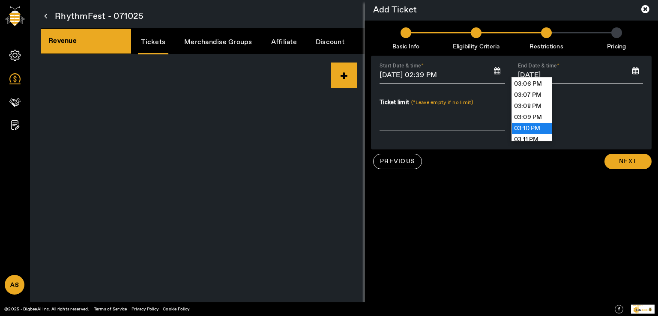 The width and height of the screenshot is (658, 316). I want to click on a: ©2025 - BigbeeAI Inc. All rights reserved., so click(47, 310).